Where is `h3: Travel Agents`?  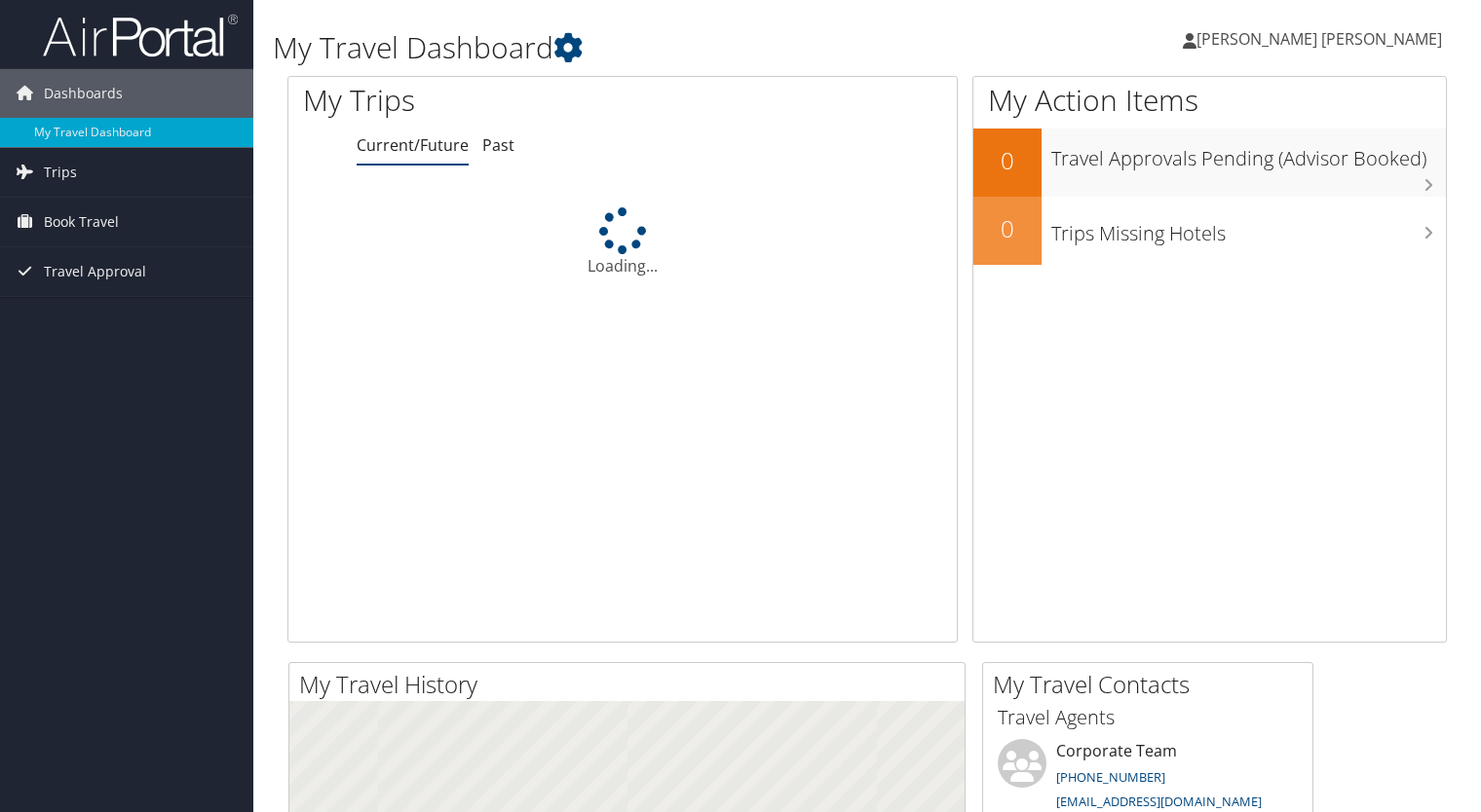
h3: Travel Agents is located at coordinates (1147, 718).